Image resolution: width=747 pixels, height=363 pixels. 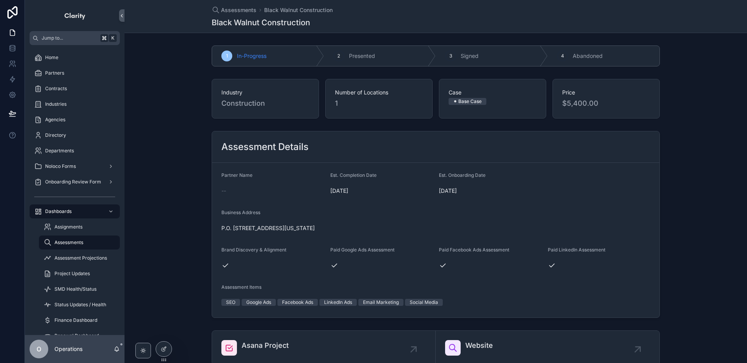 What do you see at coordinates (60, 167) in the screenshot?
I see `span: Noloco Forms` at bounding box center [60, 167].